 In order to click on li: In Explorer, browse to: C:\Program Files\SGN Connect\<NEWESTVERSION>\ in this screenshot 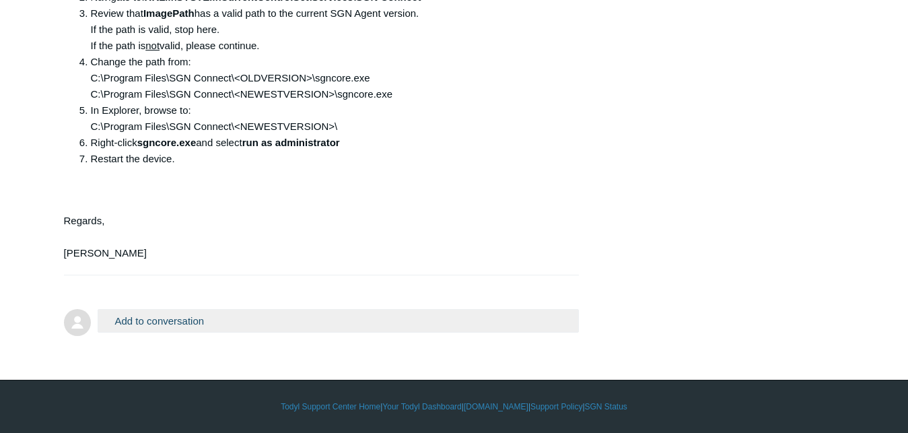, I will do `click(328, 118)`.